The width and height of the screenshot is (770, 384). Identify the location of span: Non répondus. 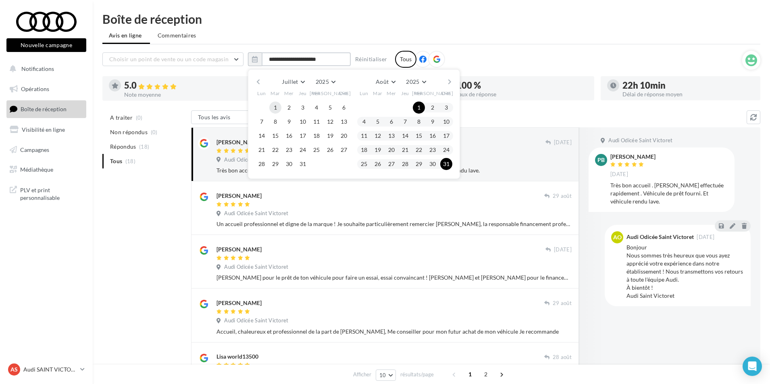
(129, 132).